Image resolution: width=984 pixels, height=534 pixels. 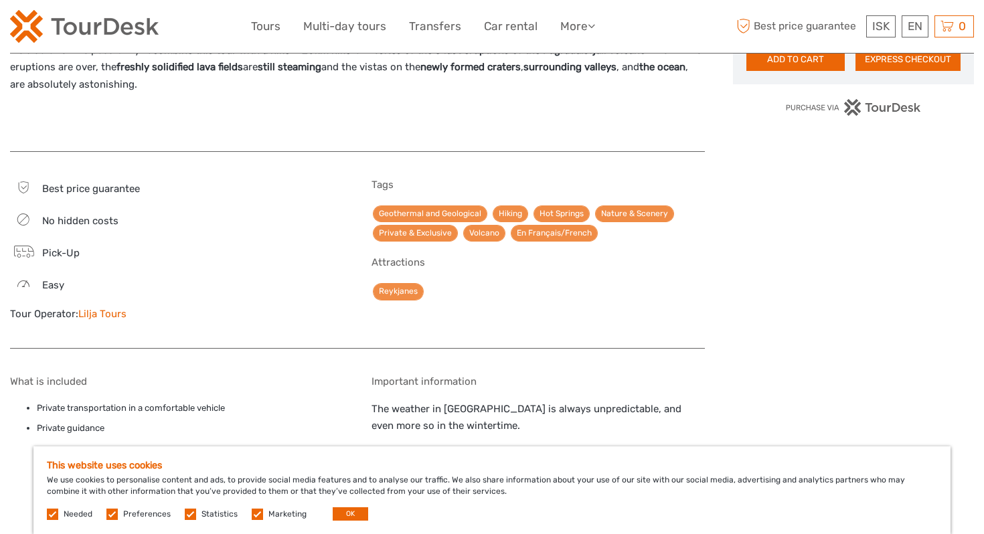 I want to click on span: 0, so click(x=962, y=26).